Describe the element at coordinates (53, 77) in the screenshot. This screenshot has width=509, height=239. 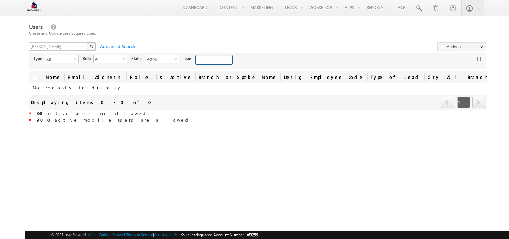
I see `a: Name` at that location.